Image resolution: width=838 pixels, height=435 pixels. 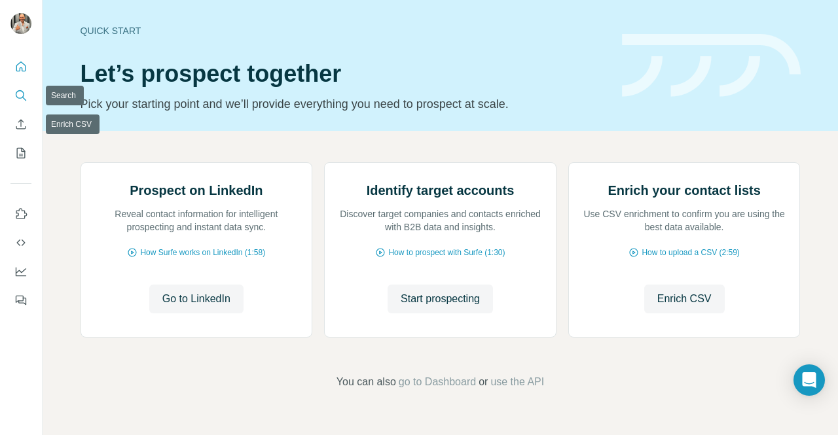 I want to click on button: Dashboard, so click(x=21, y=272).